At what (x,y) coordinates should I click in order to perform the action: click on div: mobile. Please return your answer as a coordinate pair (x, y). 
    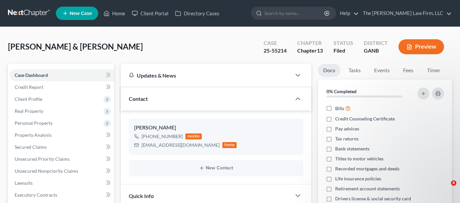
    Looking at the image, I should click on (194, 136).